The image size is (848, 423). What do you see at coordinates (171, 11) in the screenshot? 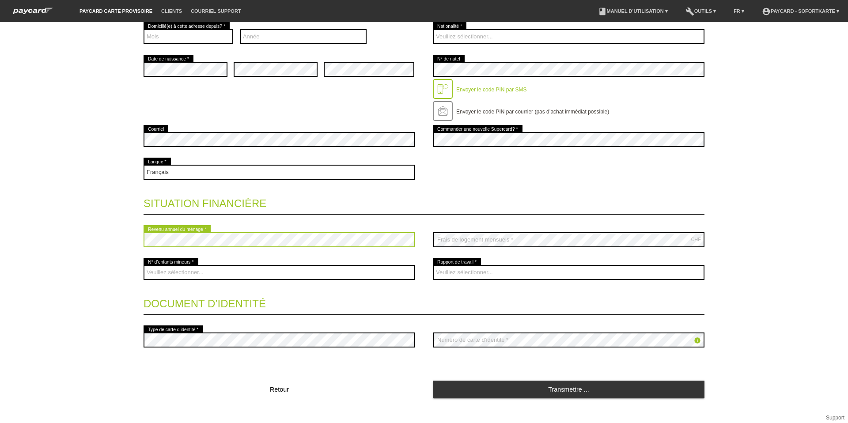
I see `a: Clients` at bounding box center [171, 11].